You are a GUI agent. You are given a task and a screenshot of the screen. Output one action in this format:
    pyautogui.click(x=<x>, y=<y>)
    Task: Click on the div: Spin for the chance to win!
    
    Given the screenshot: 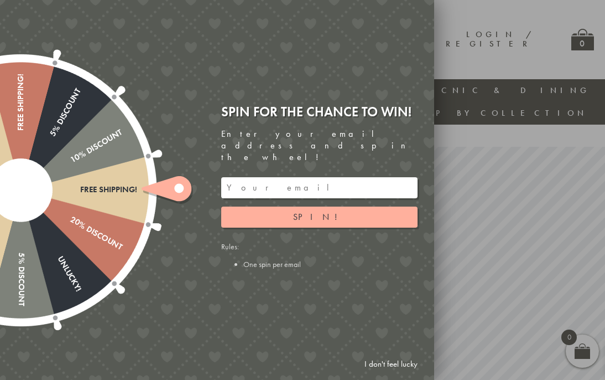 What is the action you would take?
    pyautogui.click(x=319, y=111)
    